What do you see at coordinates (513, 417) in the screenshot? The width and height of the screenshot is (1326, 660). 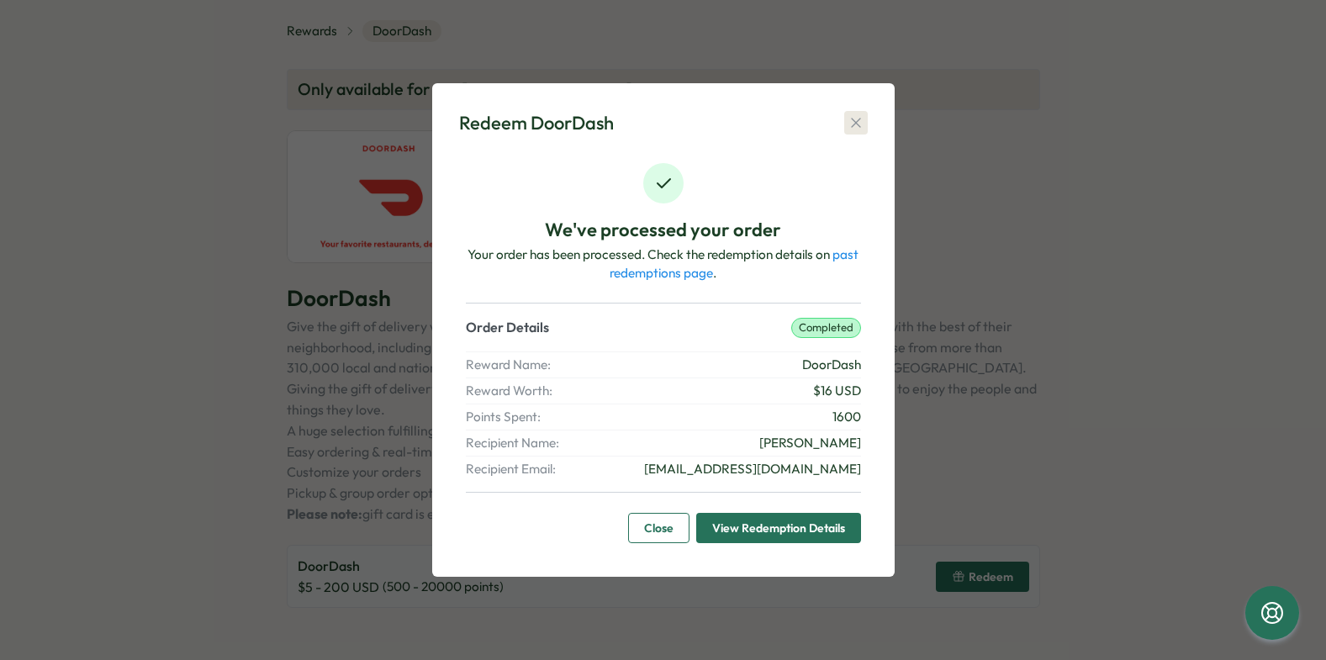 I see `span: Points Spent:` at bounding box center [513, 417].